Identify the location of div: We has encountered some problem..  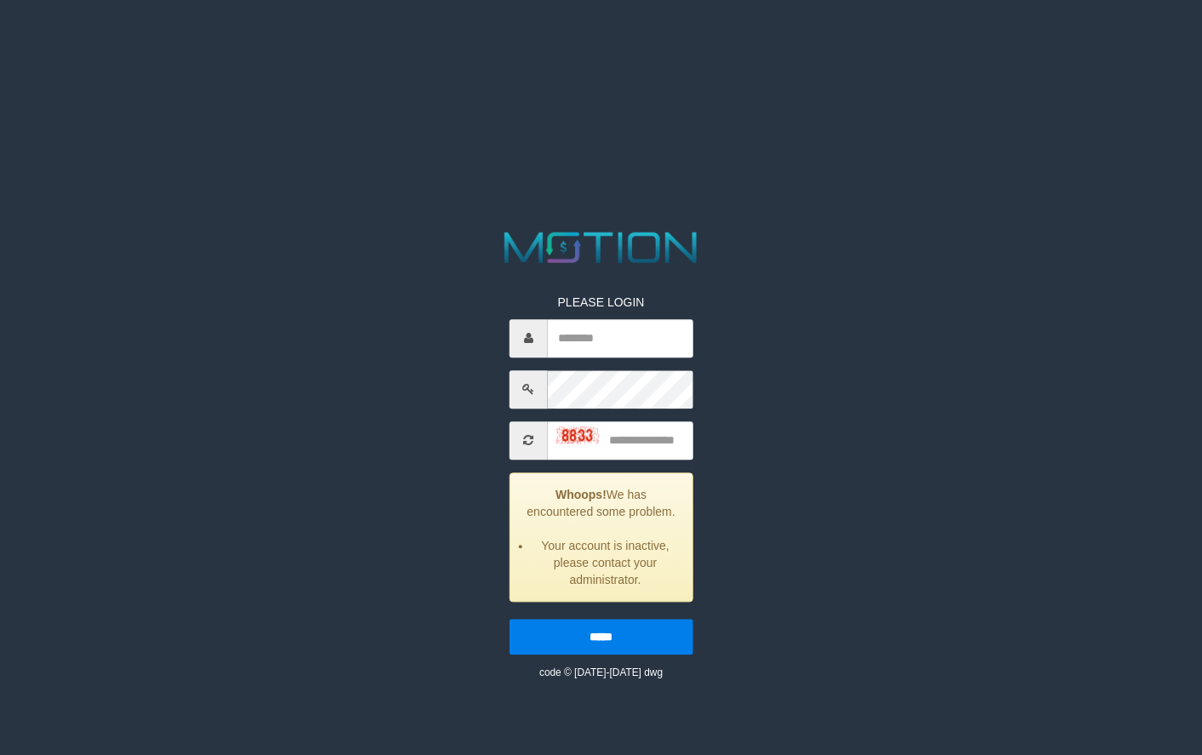
(602, 537).